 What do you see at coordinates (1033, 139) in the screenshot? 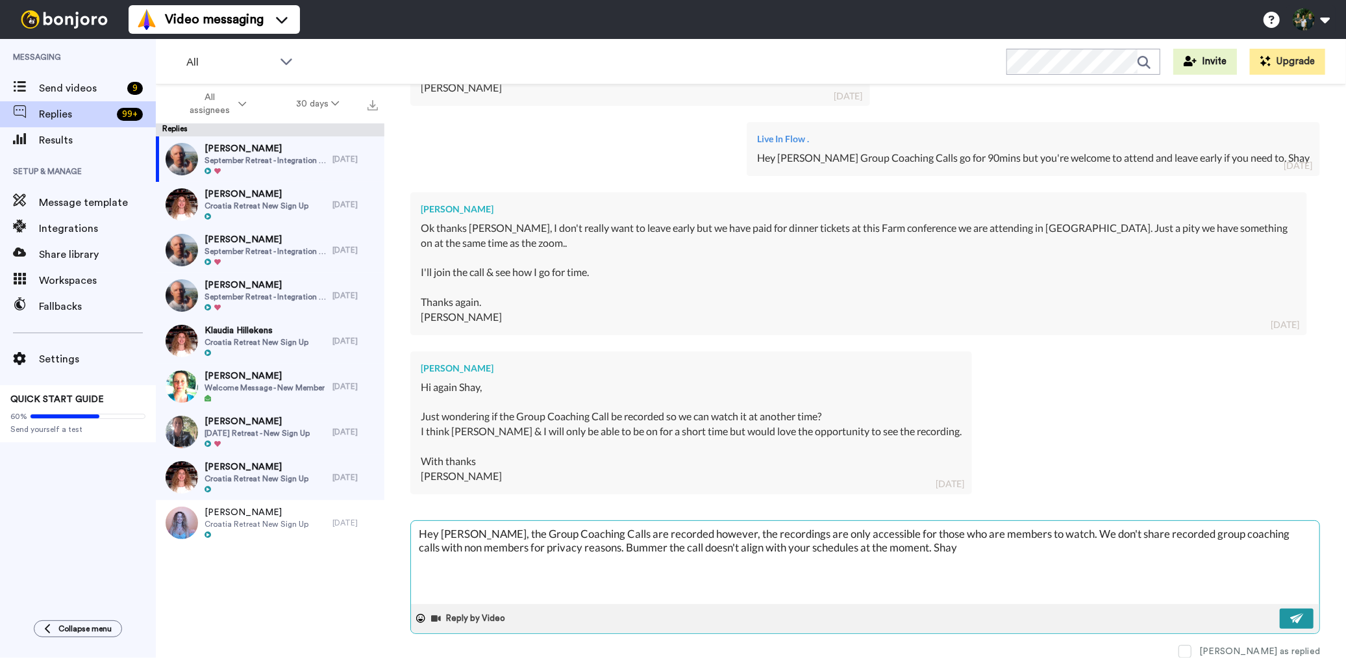
I see `div: Live In Flow .` at bounding box center [1033, 139].